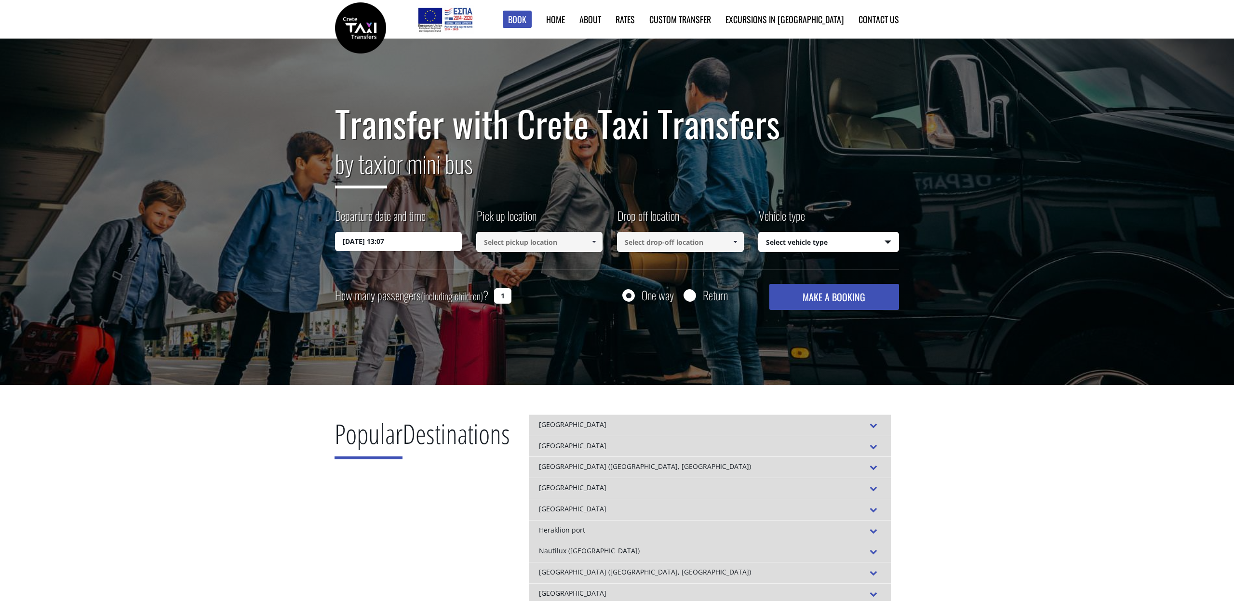 This screenshot has width=1234, height=601. What do you see at coordinates (422, 440) in the screenshot?
I see `h2: Destinations` at bounding box center [422, 440].